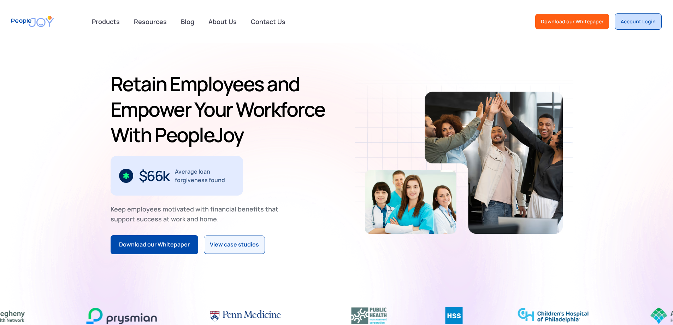 This screenshot has height=325, width=673. I want to click on a: Resources, so click(150, 22).